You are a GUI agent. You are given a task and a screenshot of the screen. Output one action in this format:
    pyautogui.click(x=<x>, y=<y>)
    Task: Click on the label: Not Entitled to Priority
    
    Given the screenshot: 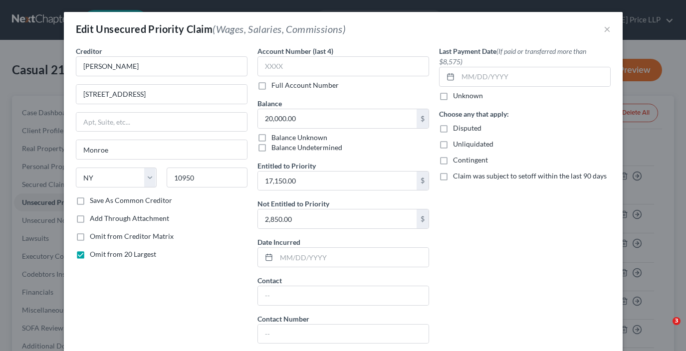 What is the action you would take?
    pyautogui.click(x=293, y=203)
    